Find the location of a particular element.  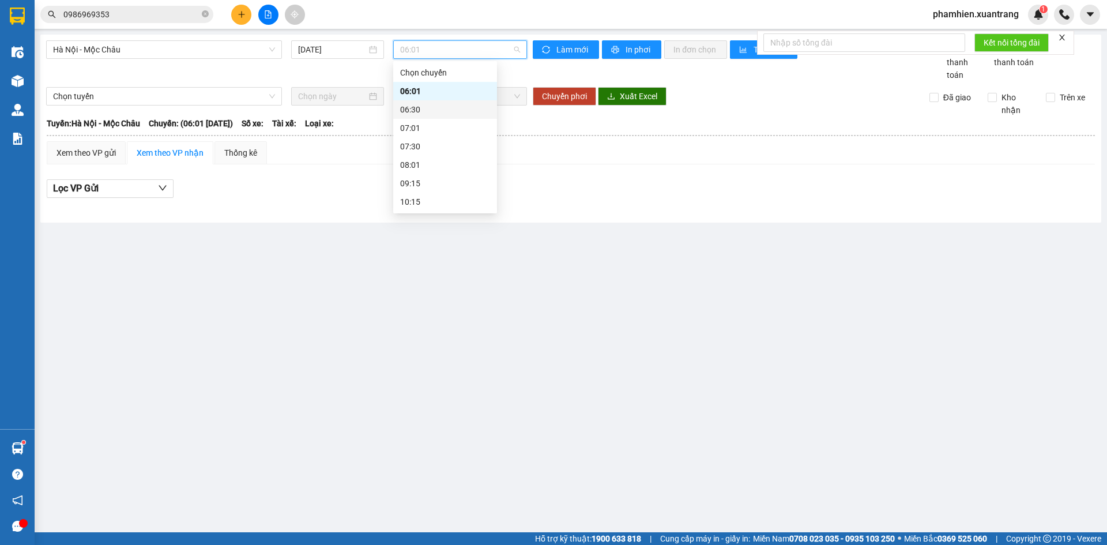

span: Miền Bắc is located at coordinates (946, 539).